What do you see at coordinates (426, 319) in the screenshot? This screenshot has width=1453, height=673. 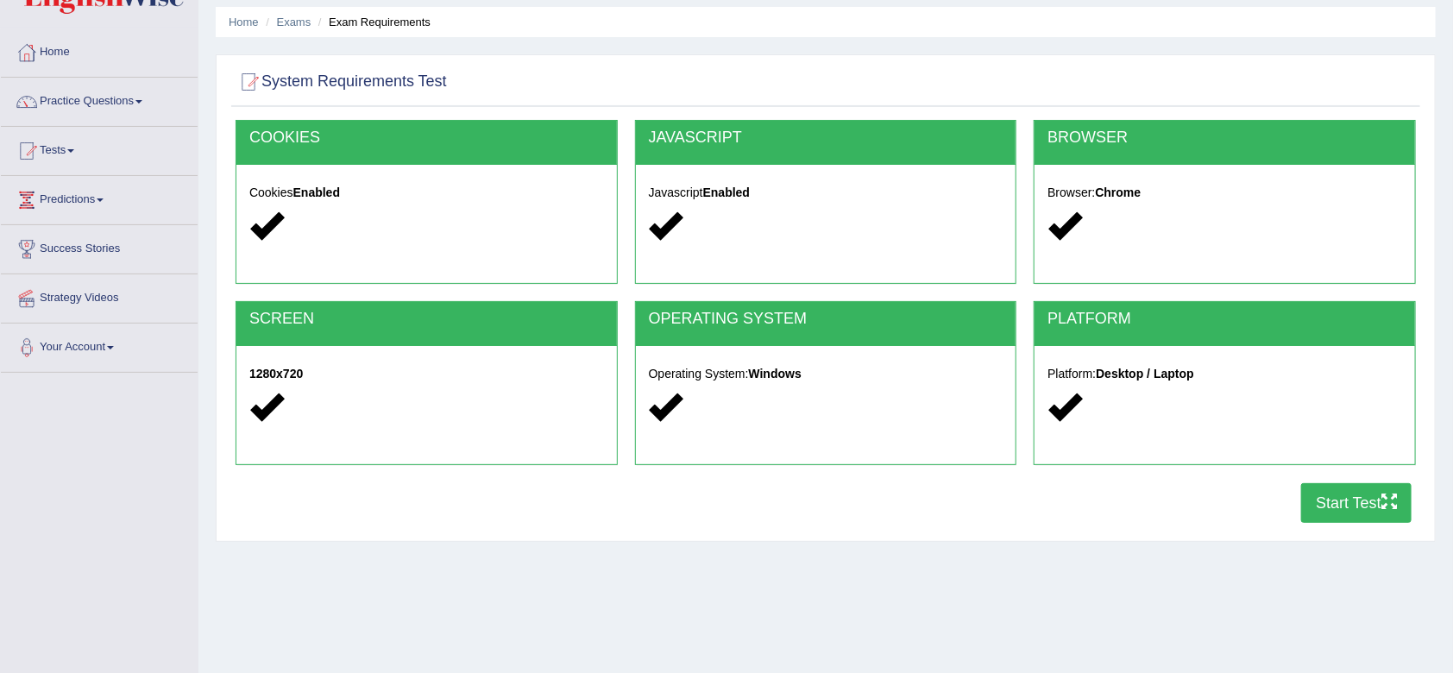 I see `h2: SCREEN` at bounding box center [426, 319].